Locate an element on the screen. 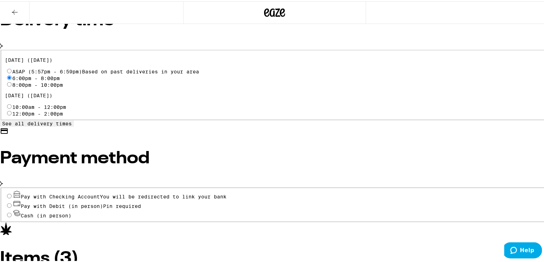  span: Cash (in person) is located at coordinates (46, 215).